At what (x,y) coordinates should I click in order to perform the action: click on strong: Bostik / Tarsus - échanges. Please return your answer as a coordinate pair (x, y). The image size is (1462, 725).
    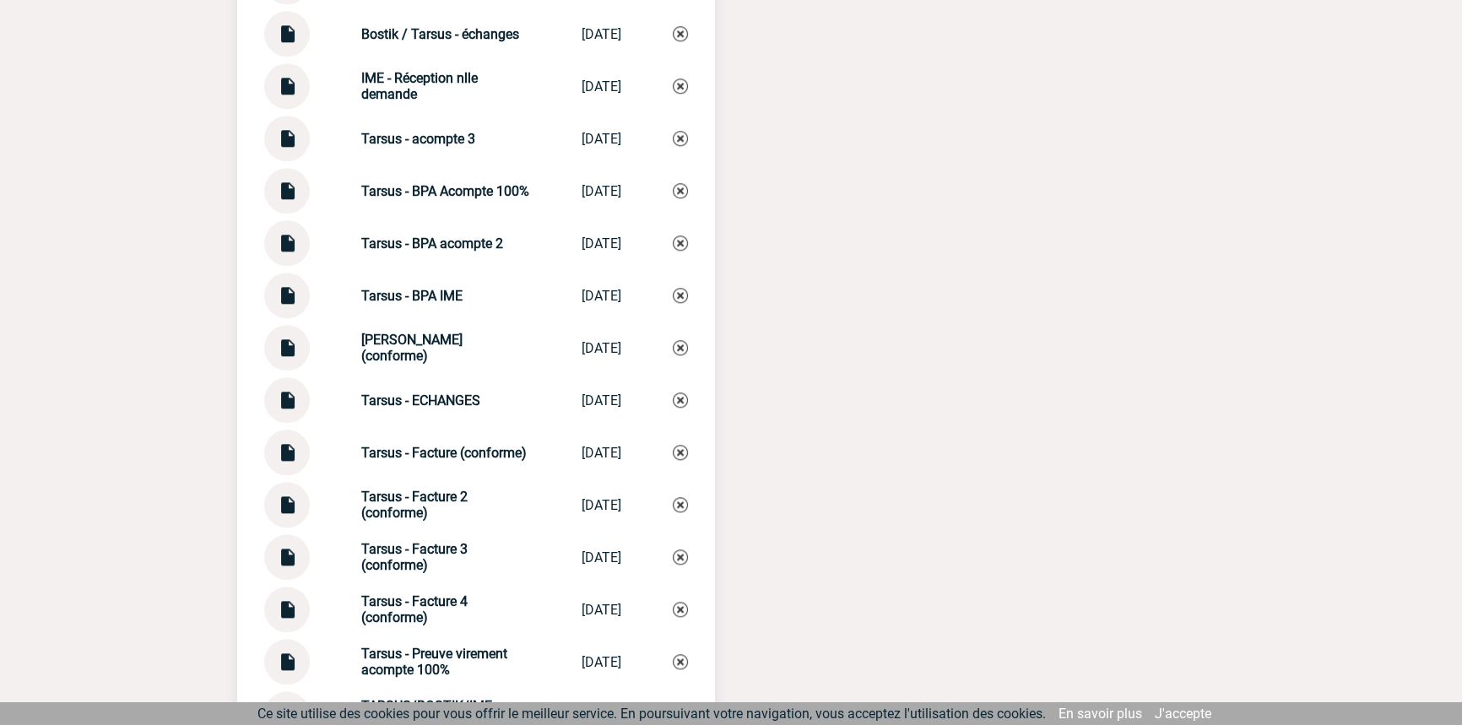
    Looking at the image, I should click on (440, 34).